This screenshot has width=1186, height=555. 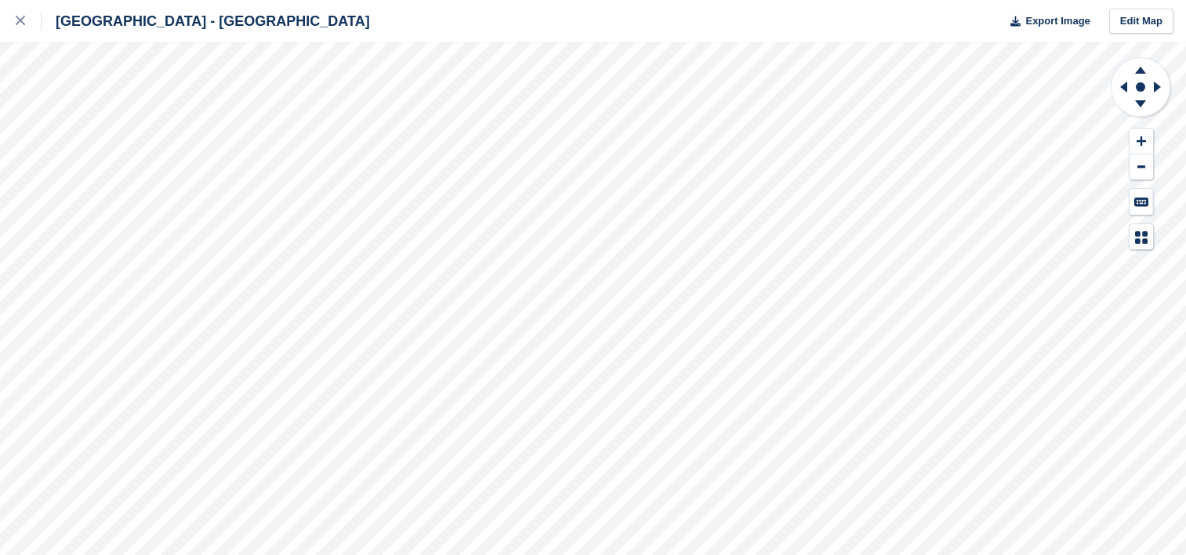 I want to click on span: Export Image, so click(x=1058, y=21).